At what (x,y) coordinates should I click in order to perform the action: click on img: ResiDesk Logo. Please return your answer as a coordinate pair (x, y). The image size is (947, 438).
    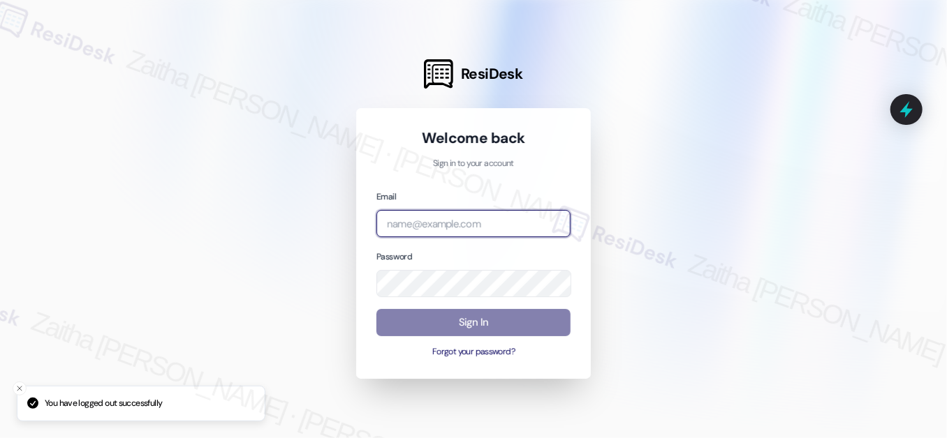
    Looking at the image, I should click on (438, 74).